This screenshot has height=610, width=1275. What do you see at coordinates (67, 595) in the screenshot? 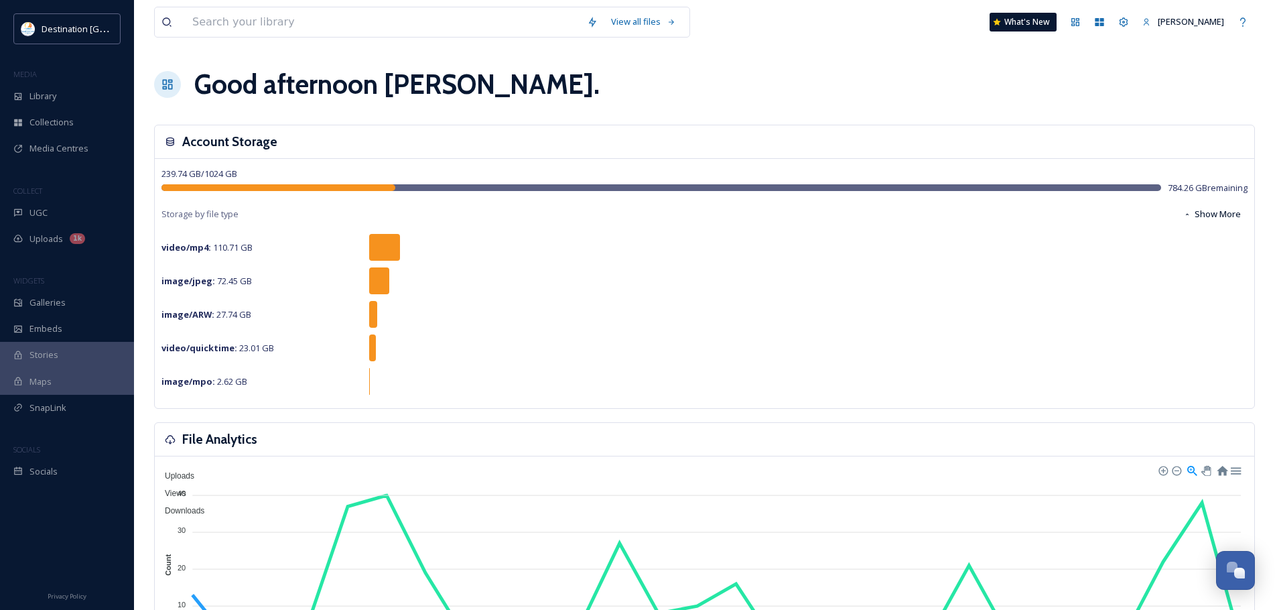
I see `a: Privacy Policy` at bounding box center [67, 595].